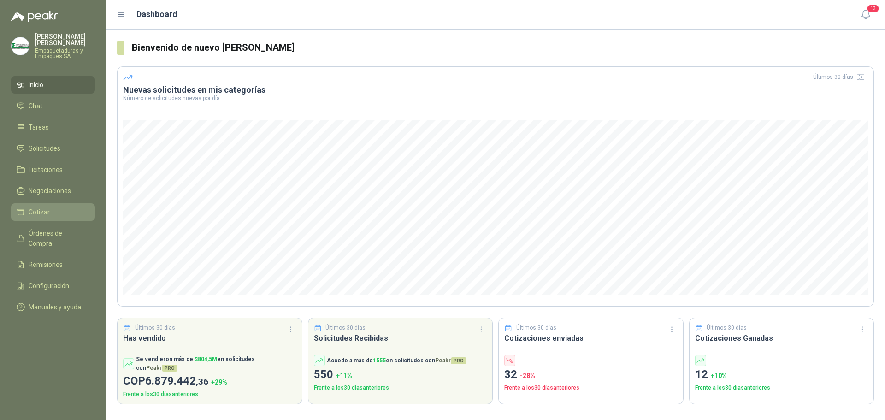  Describe the element at coordinates (57, 238) in the screenshot. I see `span: Órdenes de Compra` at that location.